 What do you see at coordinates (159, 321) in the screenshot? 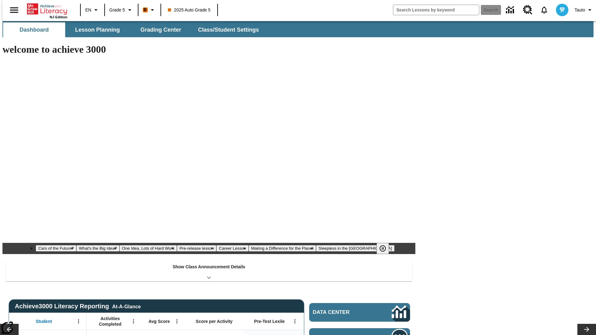
I see `span: Avg Score` at bounding box center [159, 321].